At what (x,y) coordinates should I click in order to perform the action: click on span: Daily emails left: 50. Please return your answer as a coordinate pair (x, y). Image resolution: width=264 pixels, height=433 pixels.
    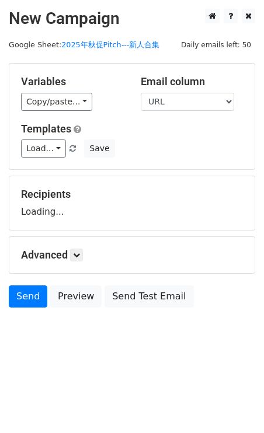
    Looking at the image, I should click on (216, 45).